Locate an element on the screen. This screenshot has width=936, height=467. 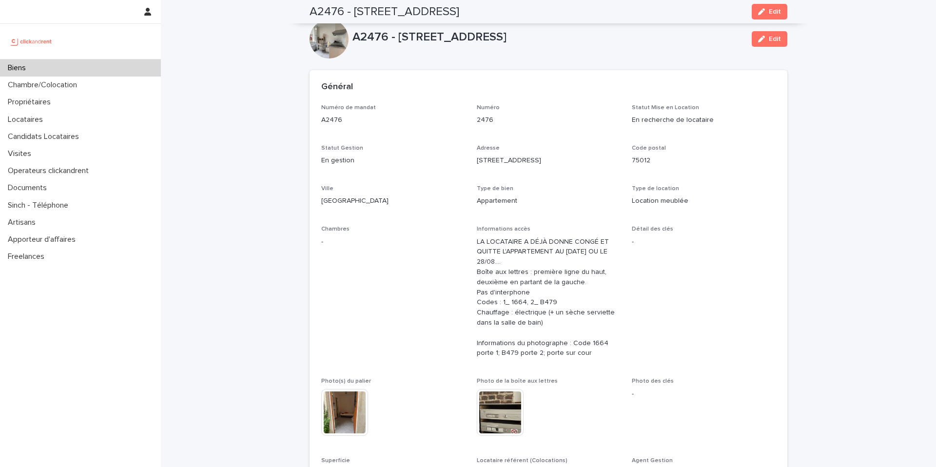
p: En recherche de locataire is located at coordinates (703, 120).